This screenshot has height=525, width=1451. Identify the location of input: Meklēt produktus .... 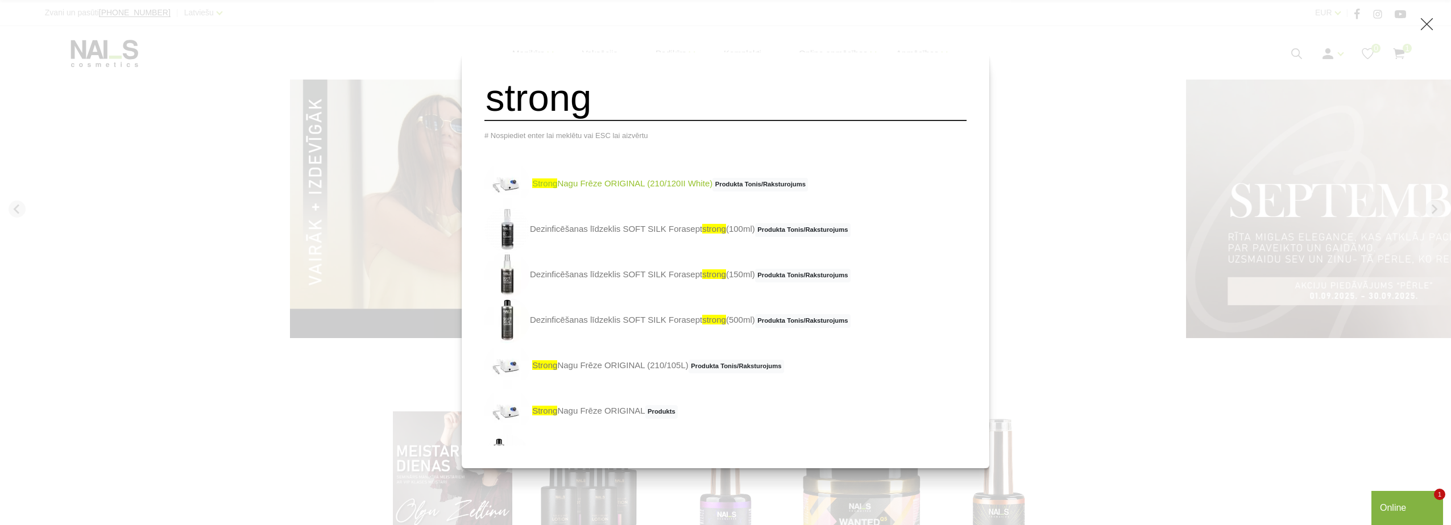
(726, 98).